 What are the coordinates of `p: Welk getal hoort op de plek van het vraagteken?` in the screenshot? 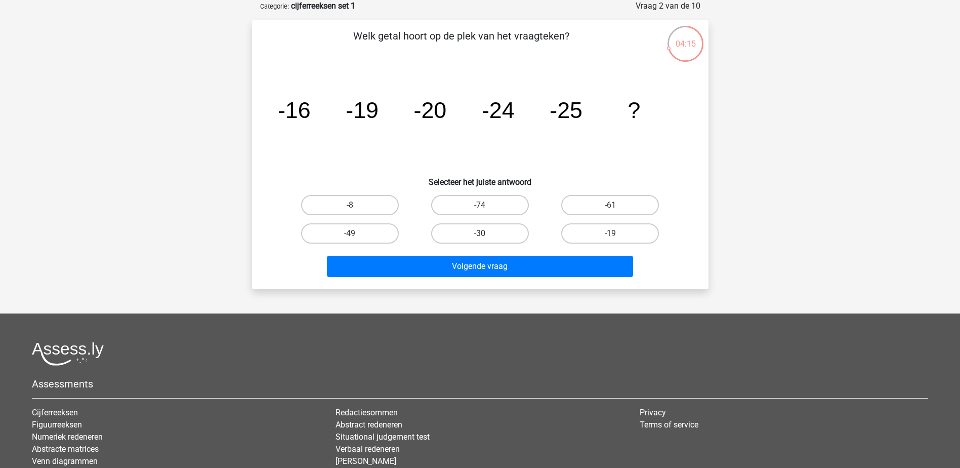 It's located at (461, 44).